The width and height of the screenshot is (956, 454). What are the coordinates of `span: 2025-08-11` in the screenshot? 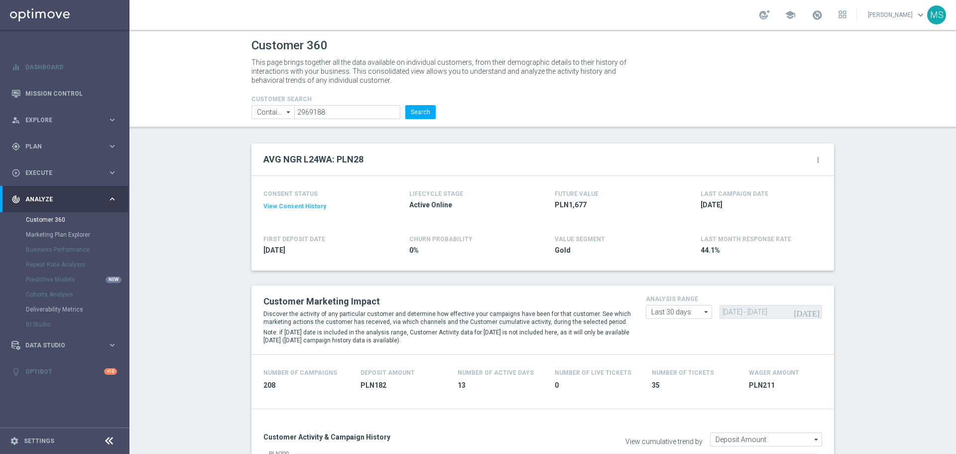 It's located at (759, 205).